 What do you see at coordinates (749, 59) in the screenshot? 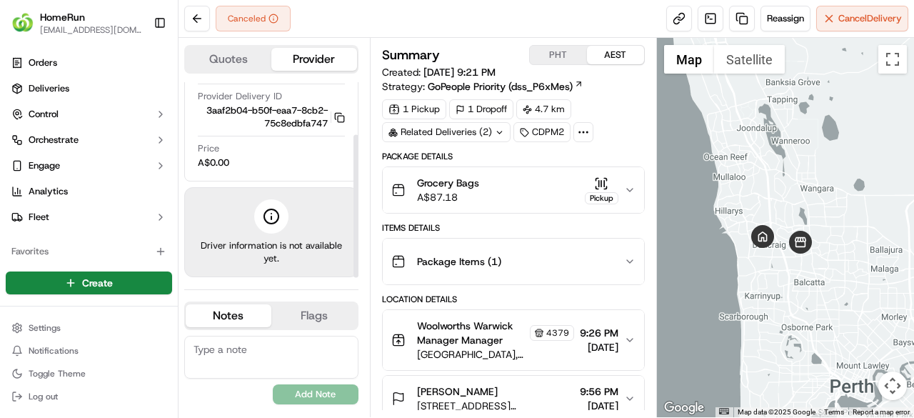
I see `button: Show satellite imagery` at bounding box center [749, 59].